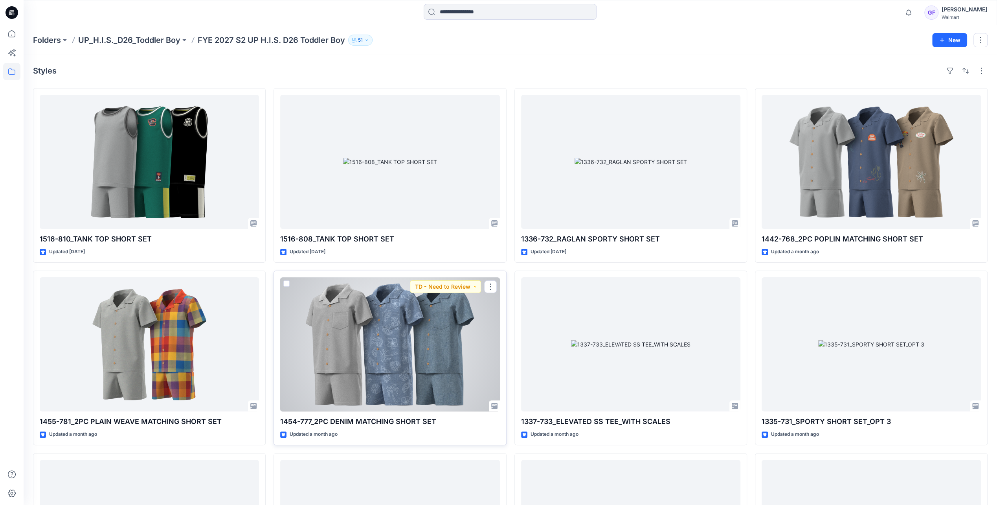 This screenshot has height=505, width=997. I want to click on p: 51, so click(360, 40).